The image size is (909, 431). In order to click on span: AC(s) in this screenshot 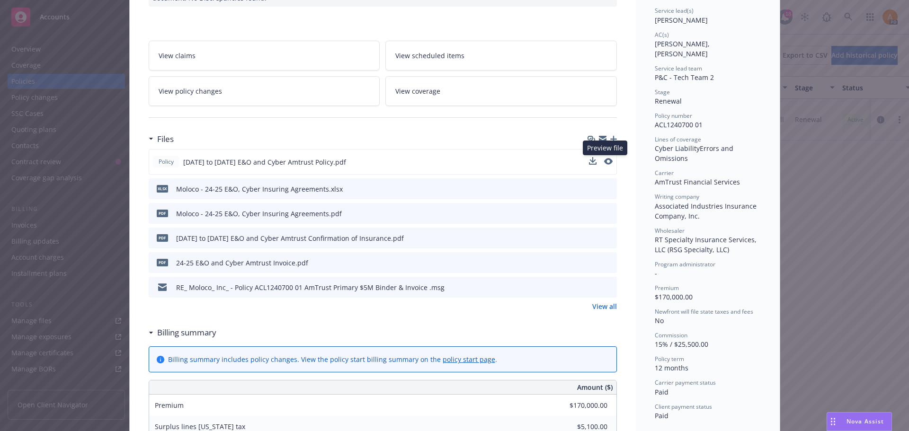, I will do `click(662, 35)`.